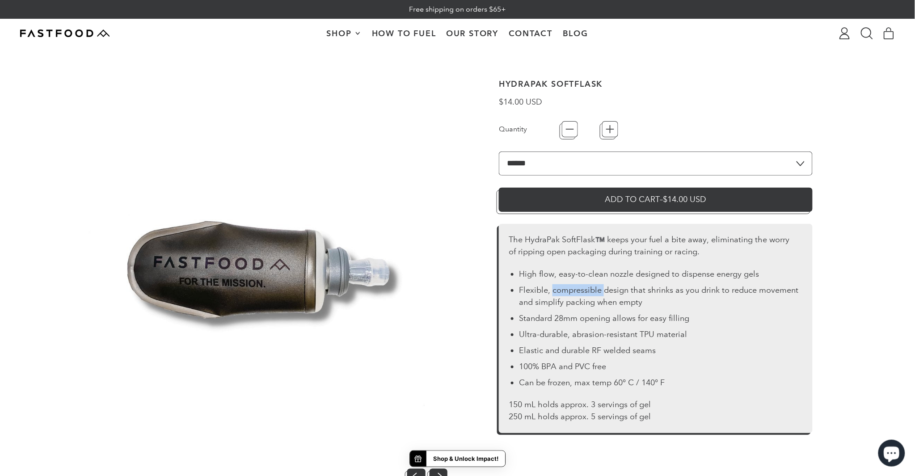 The height and width of the screenshot is (476, 915). What do you see at coordinates (520, 102) in the screenshot?
I see `span: $14.00 USD` at bounding box center [520, 102].